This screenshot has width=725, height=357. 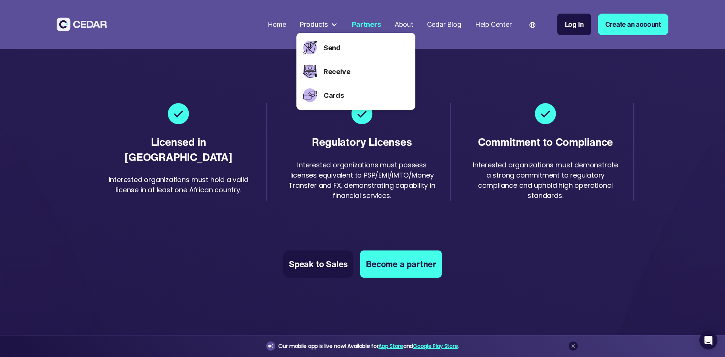 I want to click on div: About, so click(x=404, y=24).